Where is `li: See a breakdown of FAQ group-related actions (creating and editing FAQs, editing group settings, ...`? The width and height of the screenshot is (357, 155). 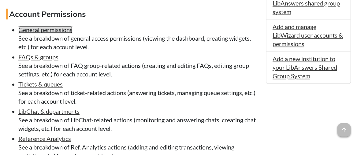
li: See a breakdown of FAQ group-related actions (creating and editing FAQs, editing group settings, ... is located at coordinates (139, 65).